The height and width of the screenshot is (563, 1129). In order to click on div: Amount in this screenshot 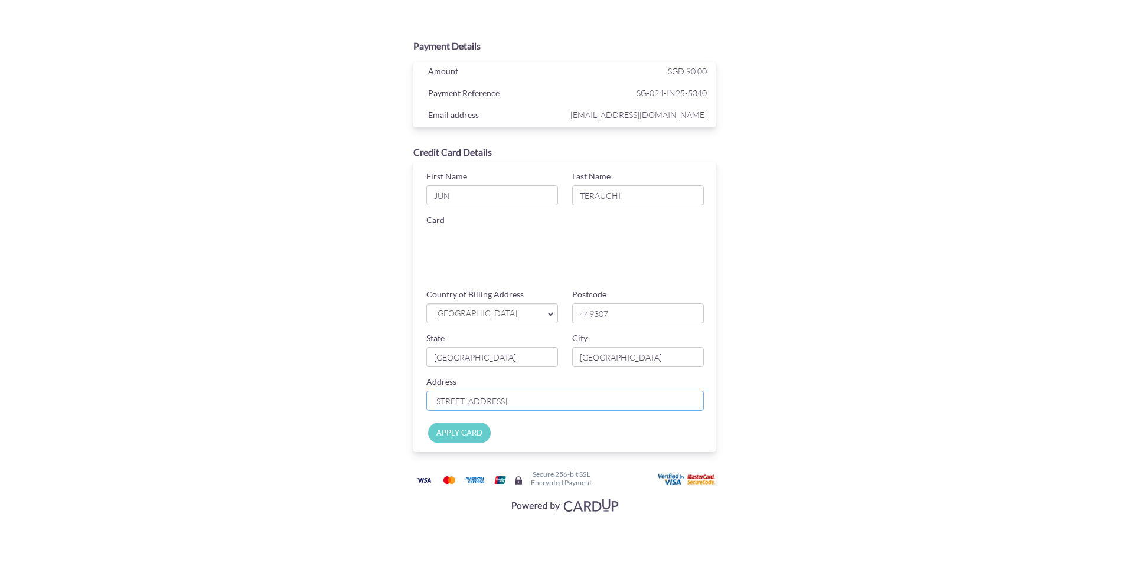, I will do `click(493, 73)`.